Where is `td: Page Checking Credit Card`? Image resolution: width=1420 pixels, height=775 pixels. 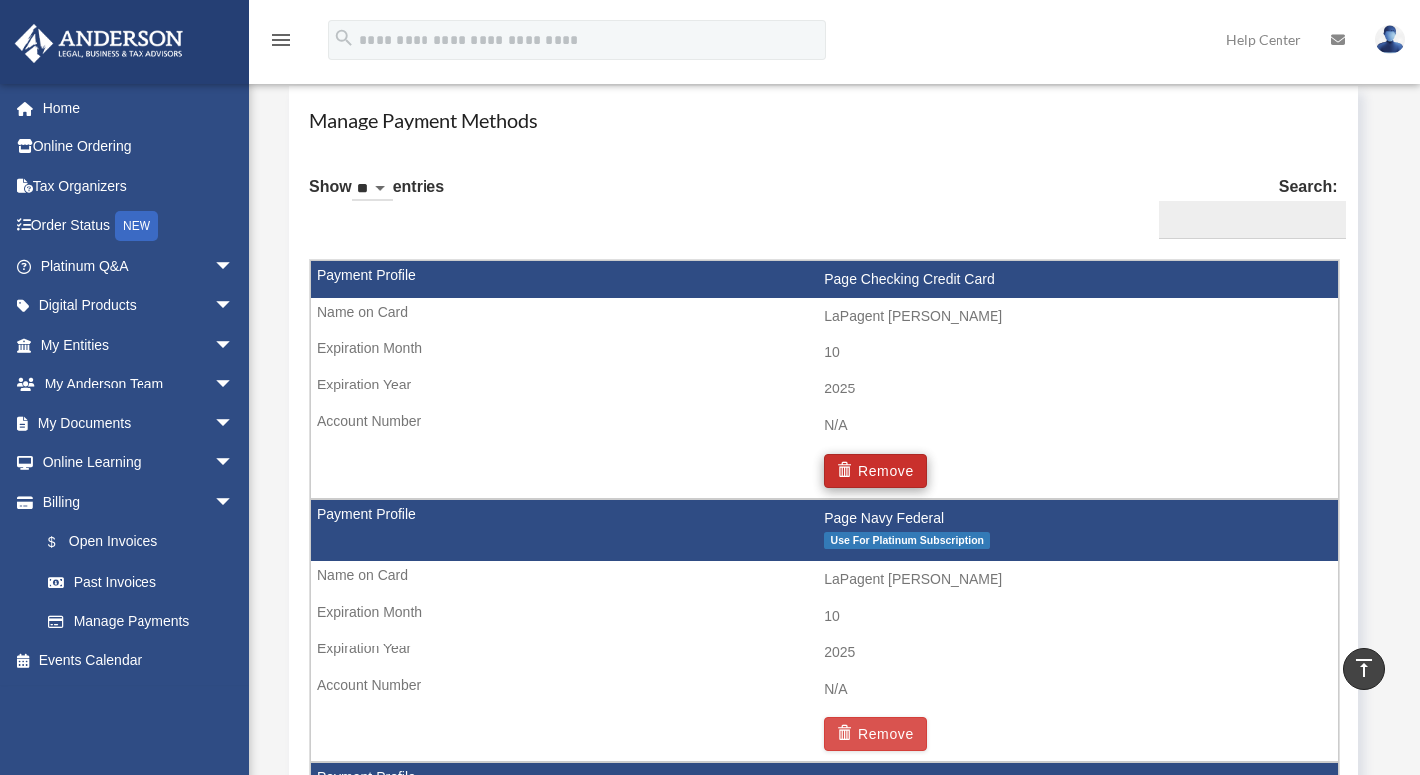
td: Page Checking Credit Card is located at coordinates (824, 280).